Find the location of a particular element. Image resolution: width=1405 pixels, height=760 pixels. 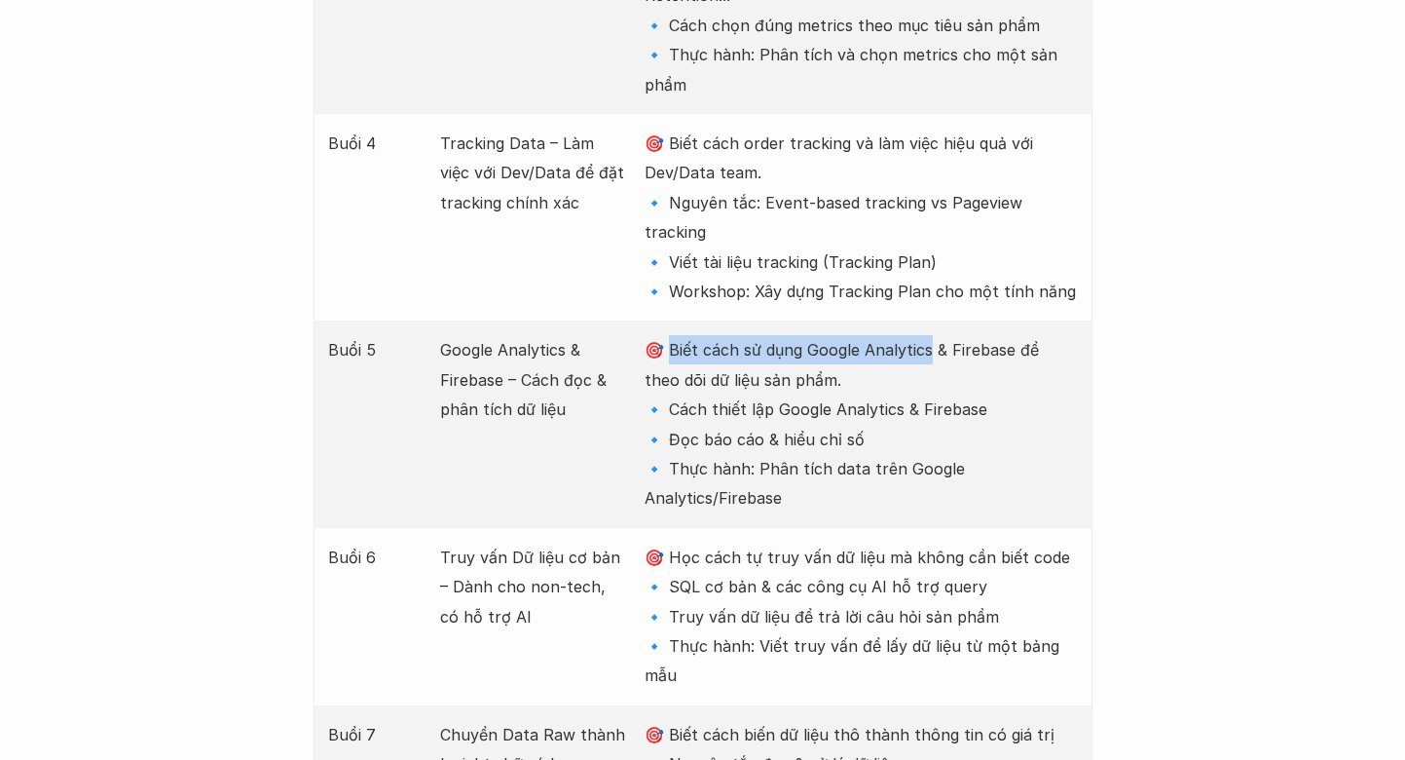

p: 🎯 Biết cách sử dụng Google Analytics & Firebase để theo dõi dữ liệu sản phẩm. 🔹 Cách thiết lập Go... is located at coordinates (861, 424).